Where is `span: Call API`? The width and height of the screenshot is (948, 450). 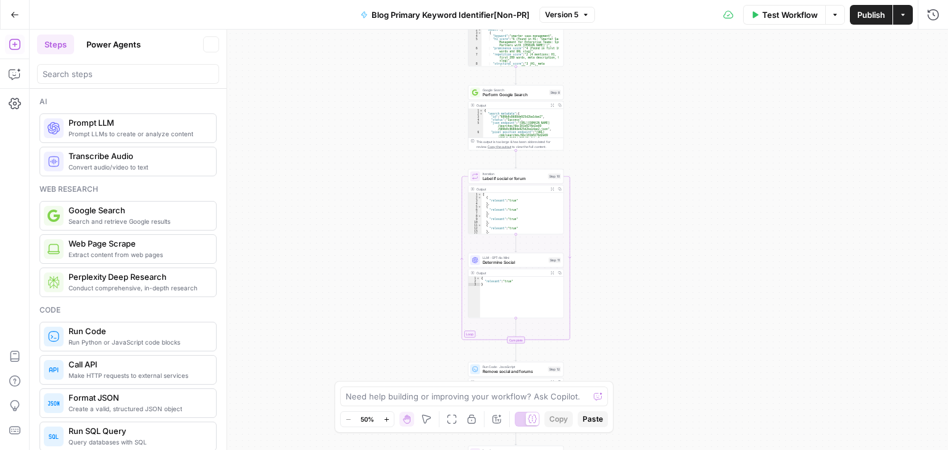 span: Call API is located at coordinates (137, 365).